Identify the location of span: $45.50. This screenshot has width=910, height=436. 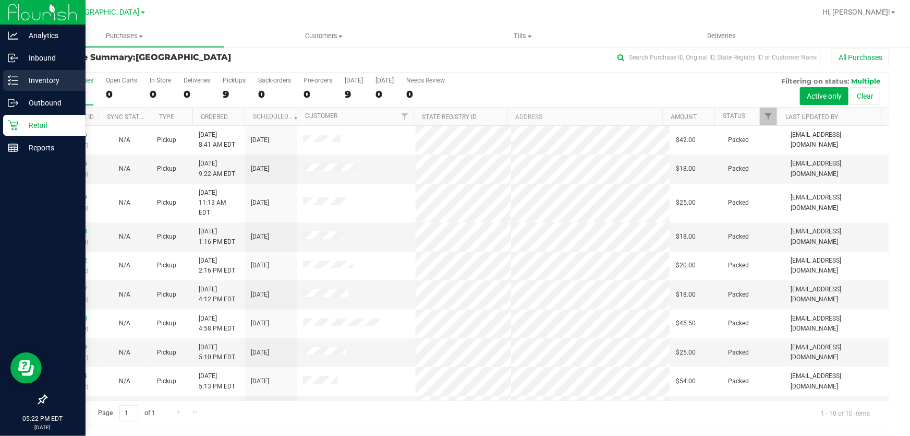
(686, 323).